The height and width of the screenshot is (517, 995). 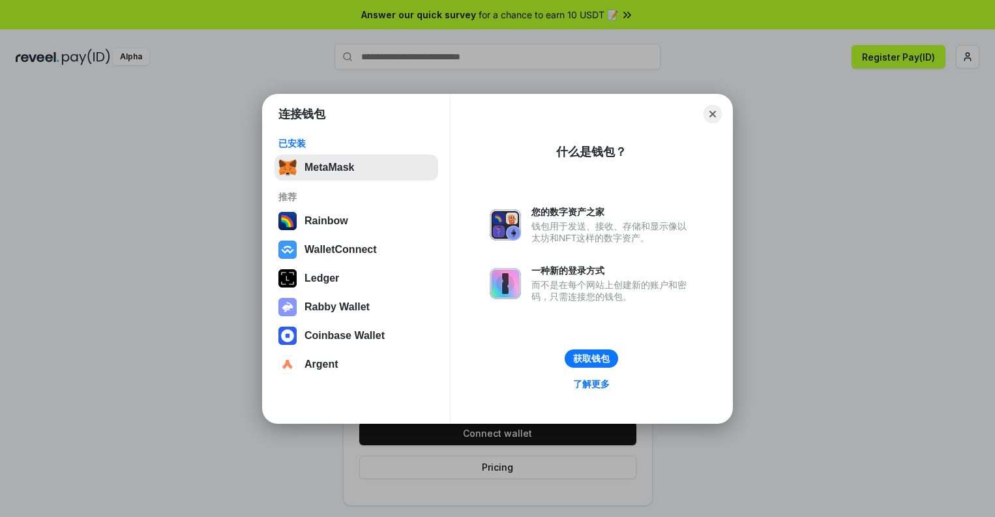 I want to click on button: Close, so click(x=713, y=114).